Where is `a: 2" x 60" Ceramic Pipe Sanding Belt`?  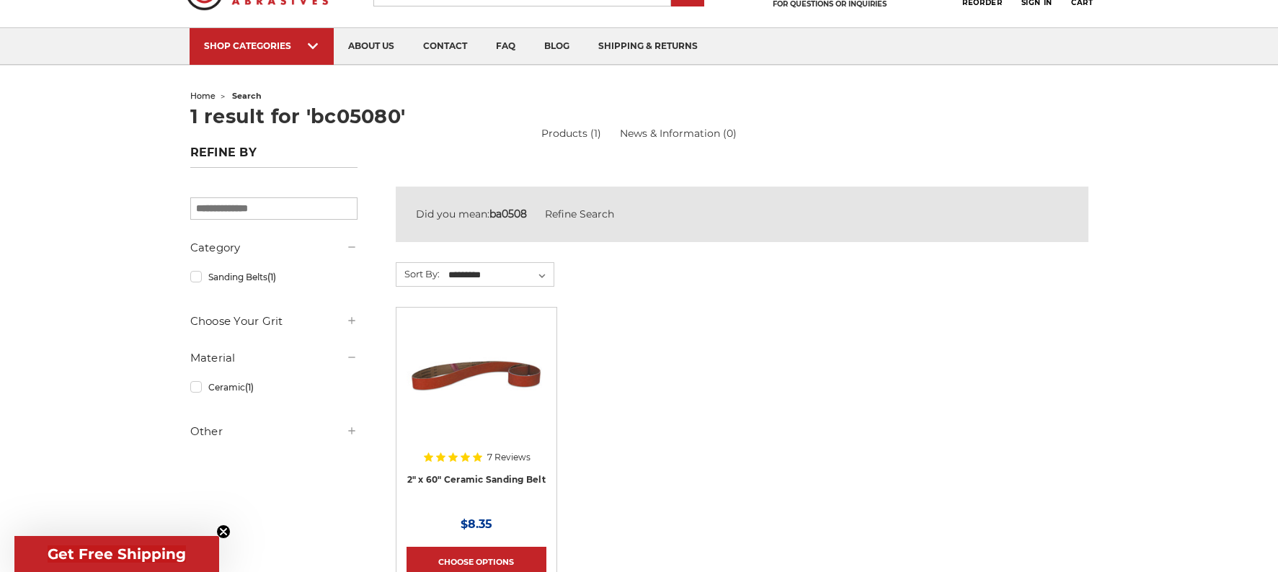 a: 2" x 60" Ceramic Pipe Sanding Belt is located at coordinates (477, 410).